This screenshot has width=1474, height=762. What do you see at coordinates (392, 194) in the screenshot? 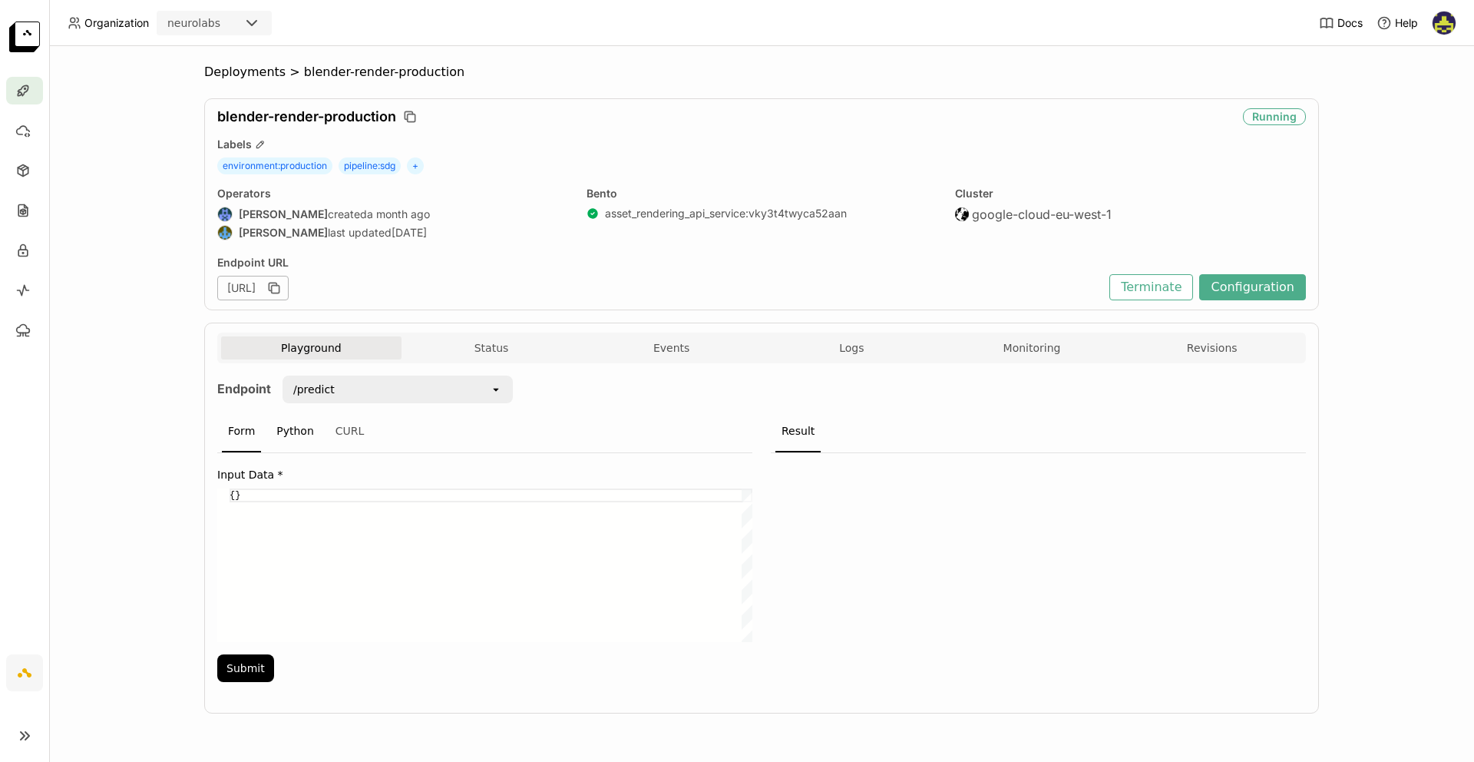
I see `div: Operators` at bounding box center [392, 194].